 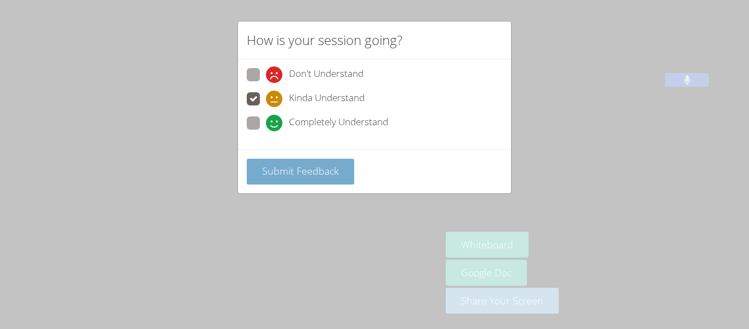 I want to click on span: Kinda Understand, so click(x=327, y=99).